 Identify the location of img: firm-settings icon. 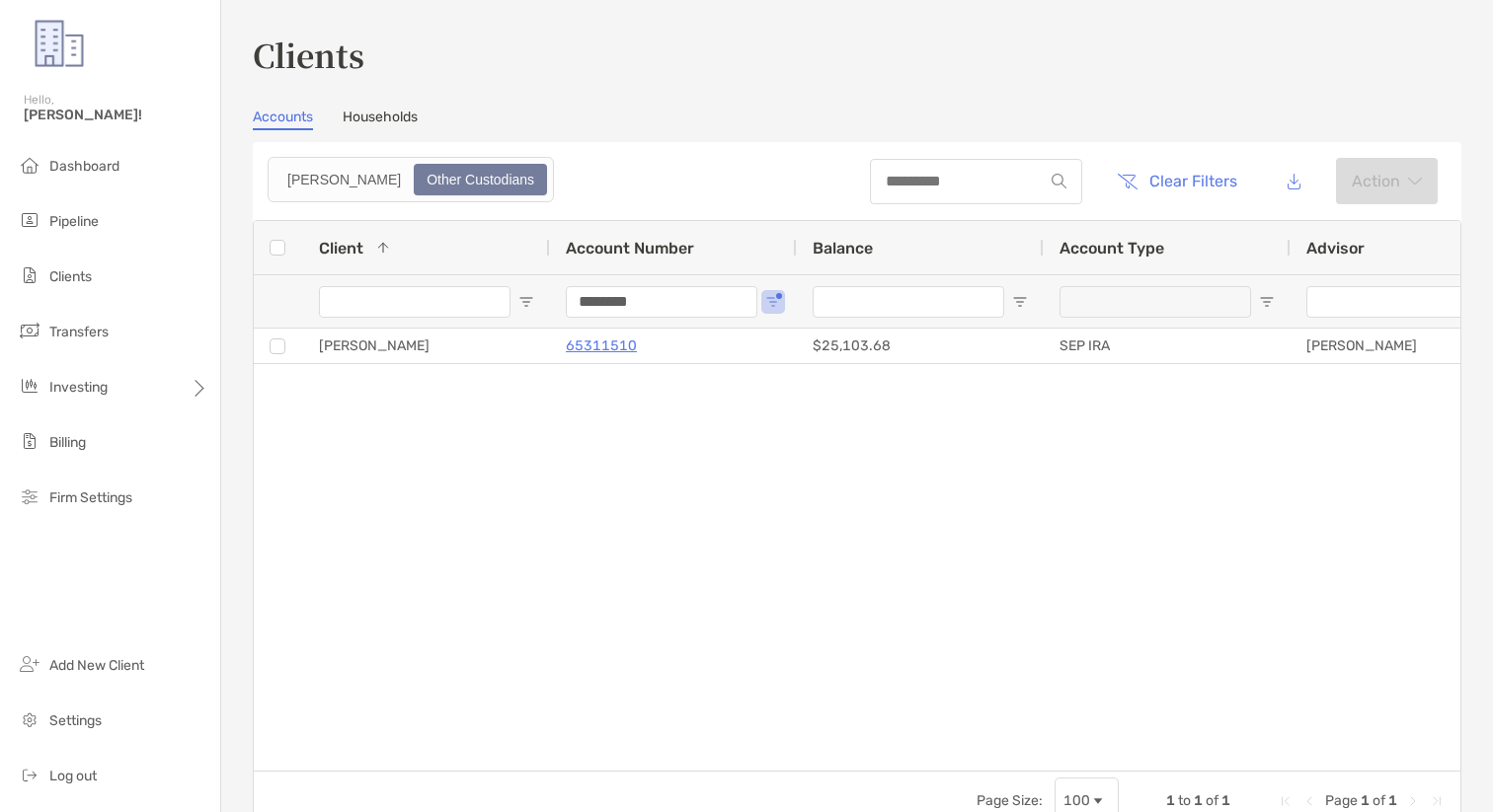
(30, 497).